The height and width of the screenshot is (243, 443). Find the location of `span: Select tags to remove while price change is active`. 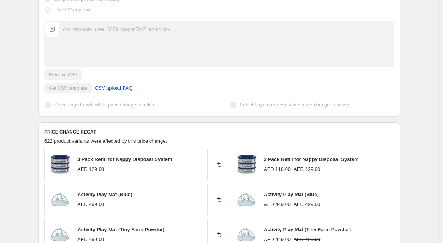

span: Select tags to remove while price change is active is located at coordinates (295, 105).